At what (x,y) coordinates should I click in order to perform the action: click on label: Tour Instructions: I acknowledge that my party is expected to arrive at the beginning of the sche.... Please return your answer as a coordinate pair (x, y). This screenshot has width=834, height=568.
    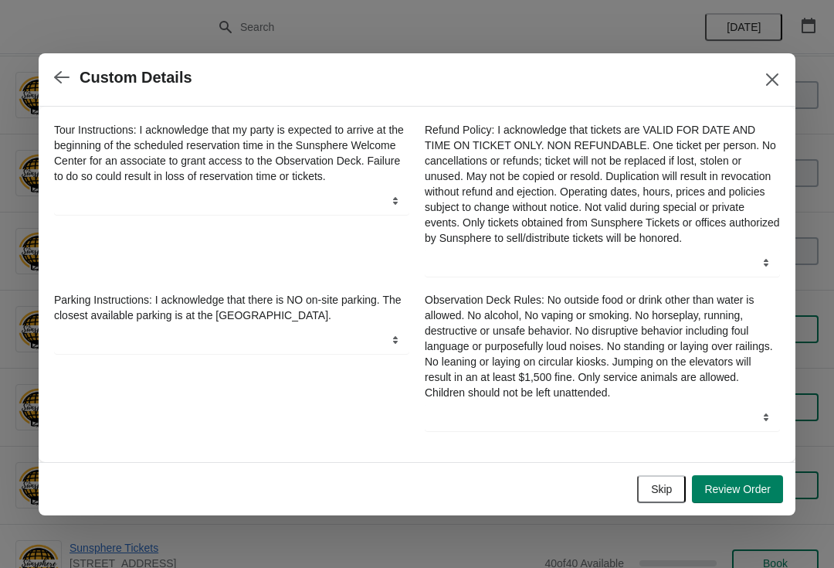
    Looking at the image, I should click on (232, 153).